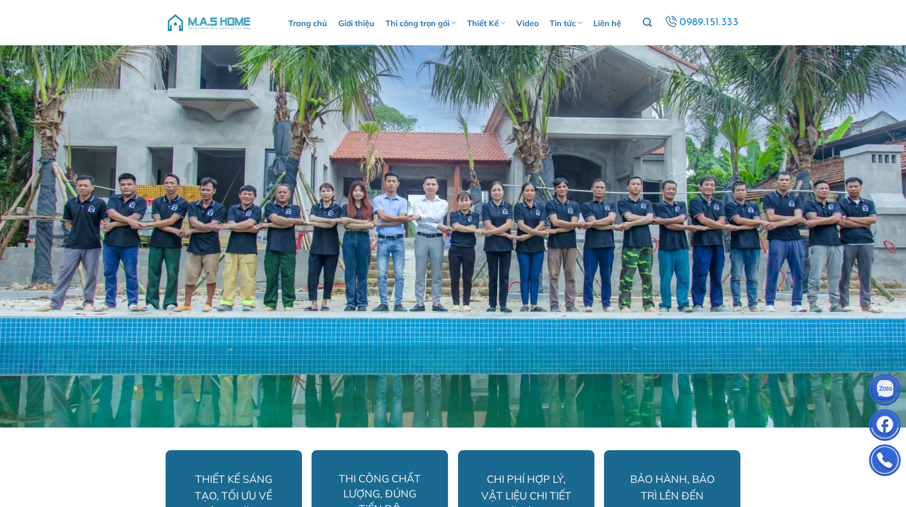 The width and height of the screenshot is (906, 507). What do you see at coordinates (701, 23) in the screenshot?
I see `a: 0989.151.333` at bounding box center [701, 23].